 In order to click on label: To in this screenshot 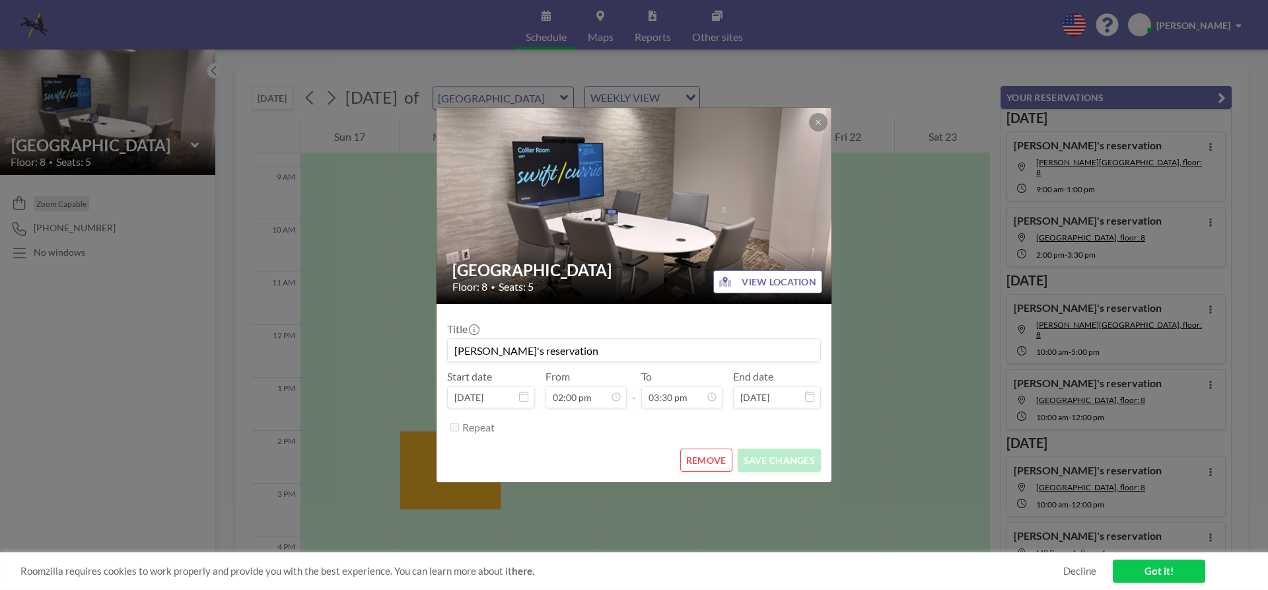, I will do `click(647, 377)`.